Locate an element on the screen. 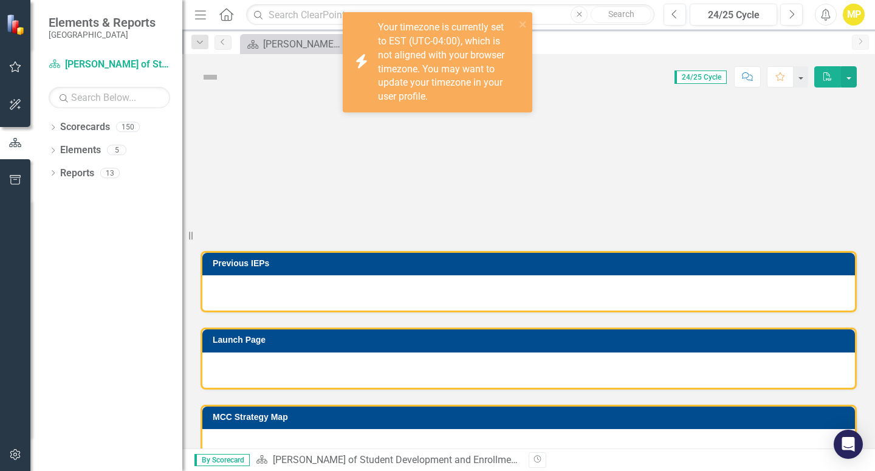 Image resolution: width=875 pixels, height=471 pixels. div: Your timezone is currently set to EST (UTC-04:00), which is not aligned with your browser timezon... is located at coordinates (446, 62).